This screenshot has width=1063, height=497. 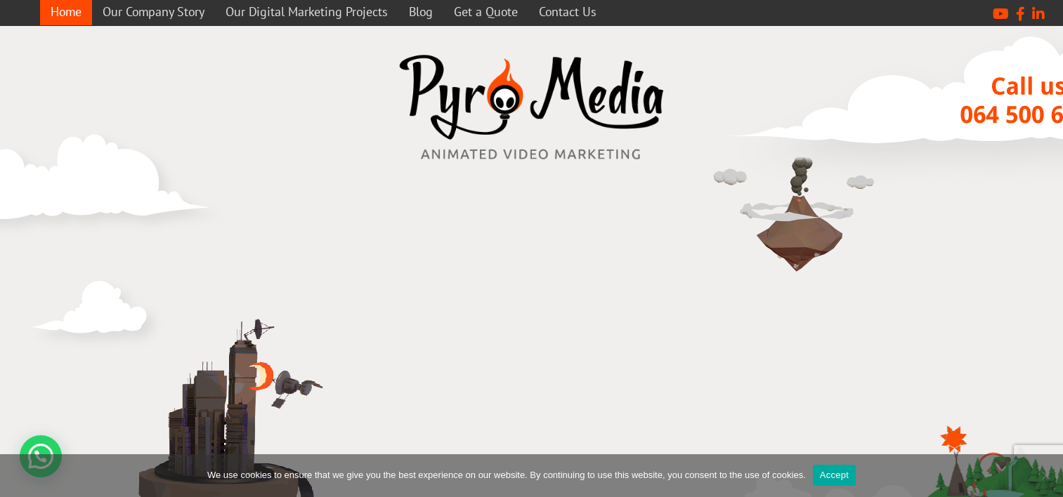 I want to click on span: We use cookies to ensure that we give you the best experience on our website. ​By continuing to u..., so click(x=506, y=476).